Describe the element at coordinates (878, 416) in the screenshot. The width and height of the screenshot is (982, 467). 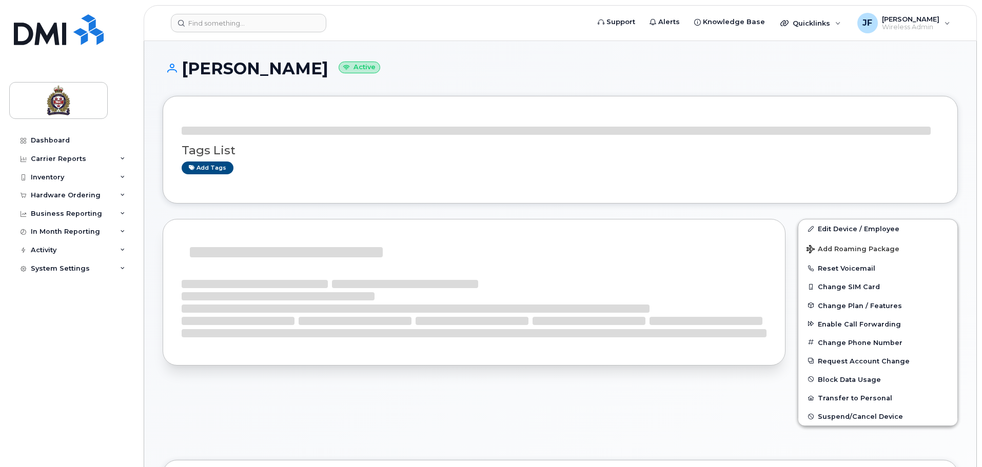
I see `button: Suspend/Cancel Device` at that location.